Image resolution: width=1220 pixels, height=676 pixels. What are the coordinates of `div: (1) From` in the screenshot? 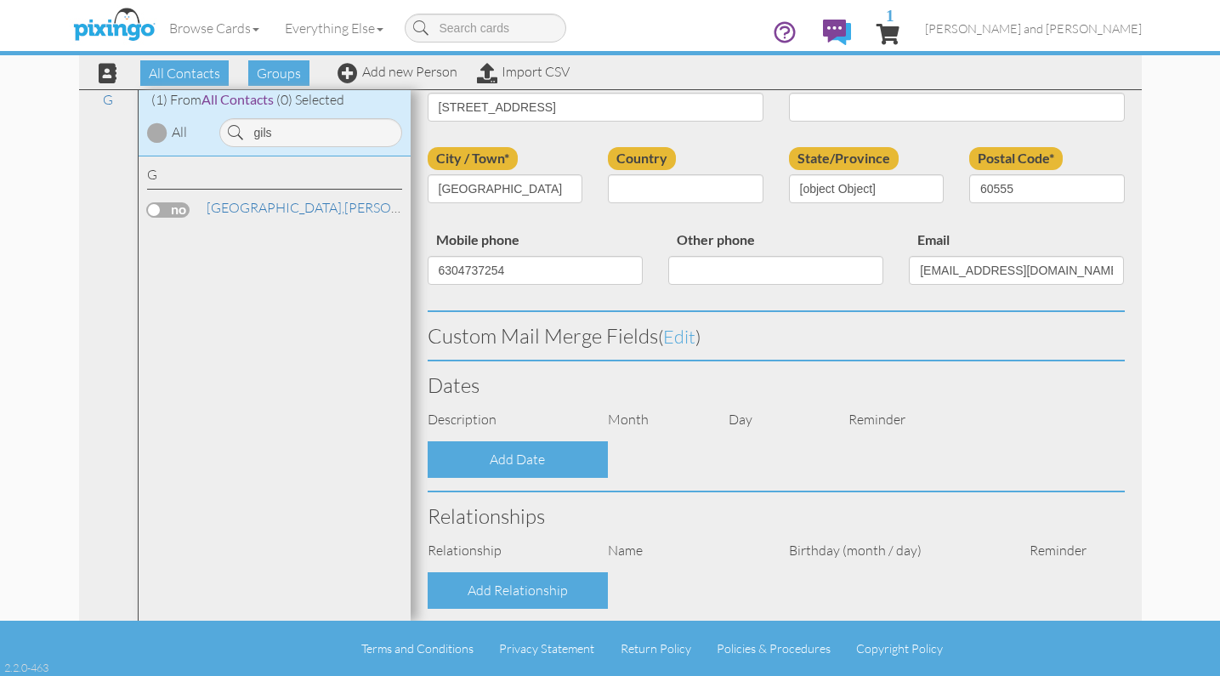 It's located at (275, 100).